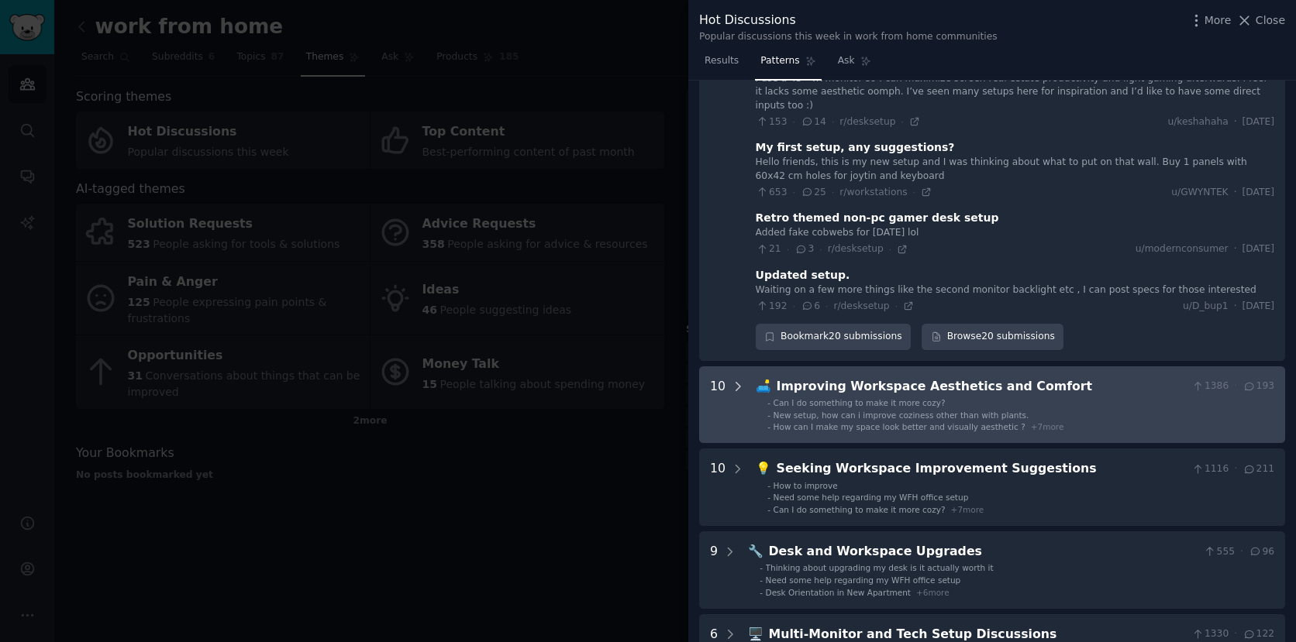 The width and height of the screenshot is (1296, 642). What do you see at coordinates (805, 486) in the screenshot?
I see `span: How to improve` at bounding box center [805, 486].